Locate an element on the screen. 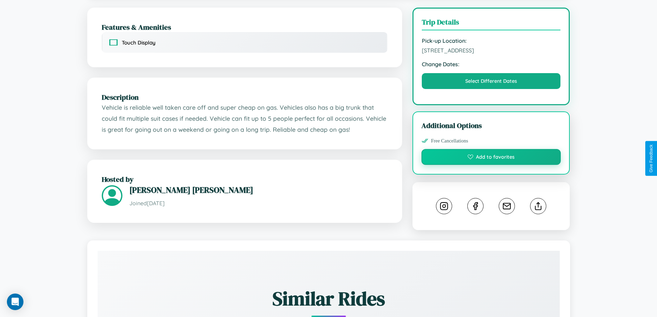 Image resolution: width=657 pixels, height=317 pixels. h3: Trip Details is located at coordinates (491, 23).